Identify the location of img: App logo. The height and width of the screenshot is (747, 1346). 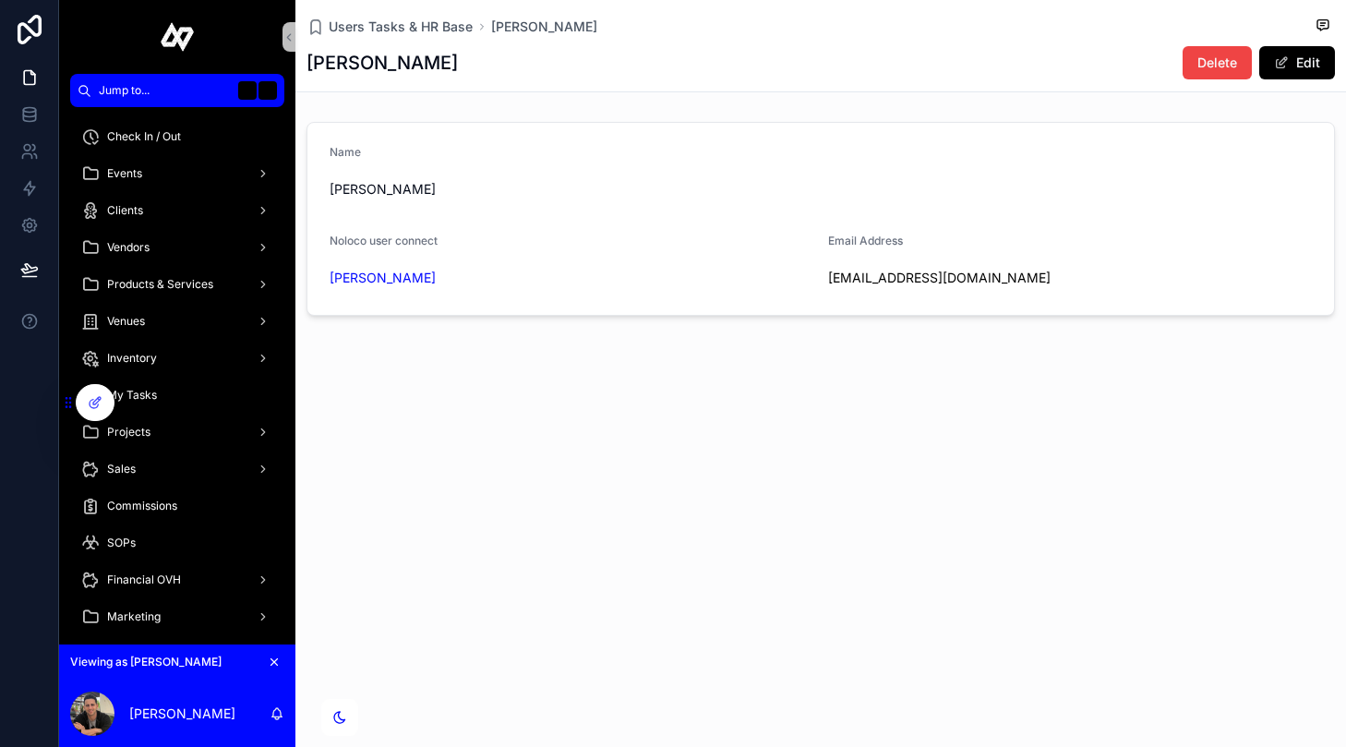
(177, 37).